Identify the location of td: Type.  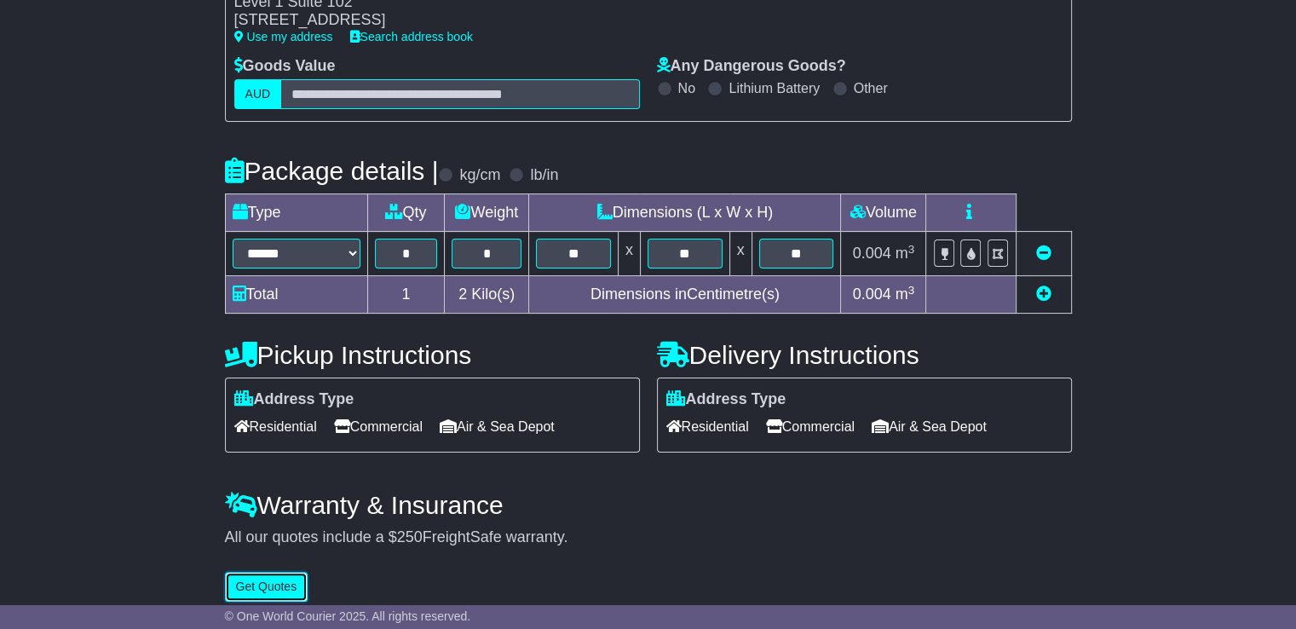
(296, 213).